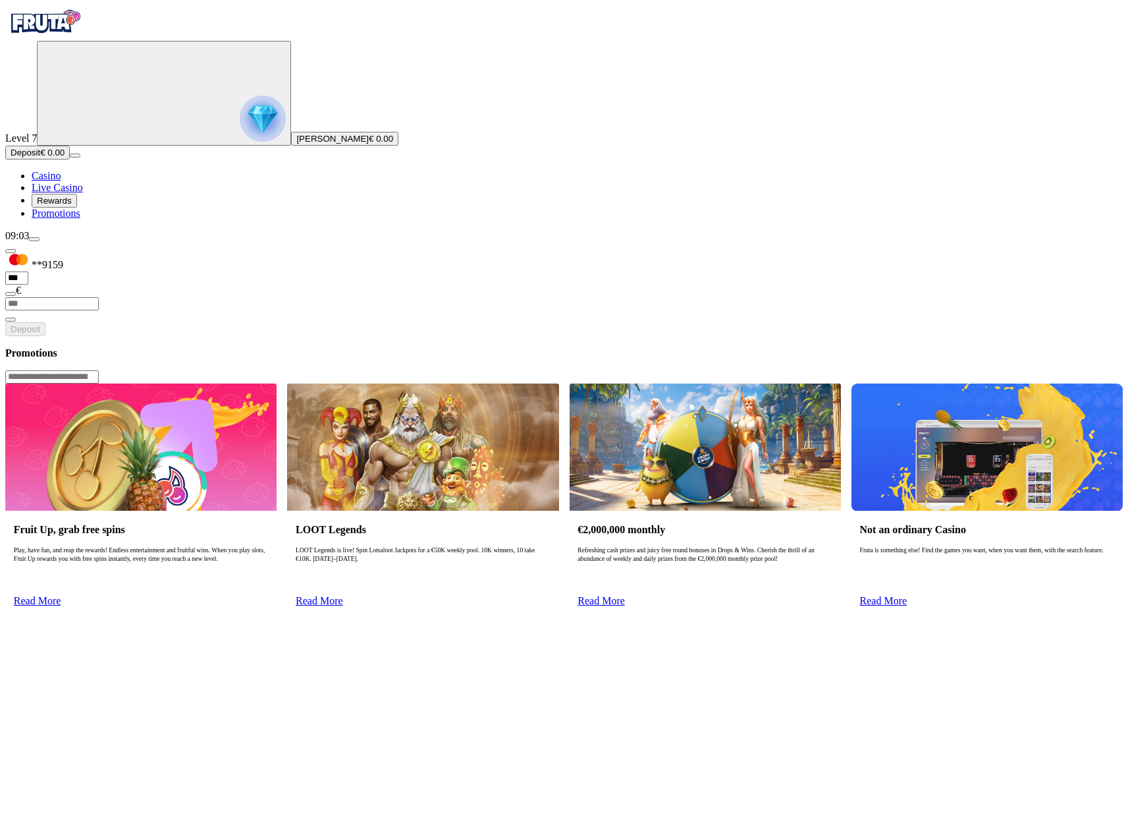 The width and height of the screenshot is (1128, 837). What do you see at coordinates (17, 235) in the screenshot?
I see `span: 09:03` at bounding box center [17, 235].